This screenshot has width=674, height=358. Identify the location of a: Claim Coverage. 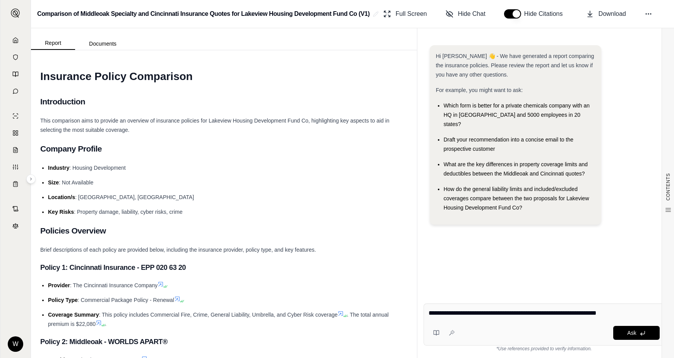
(15, 150).